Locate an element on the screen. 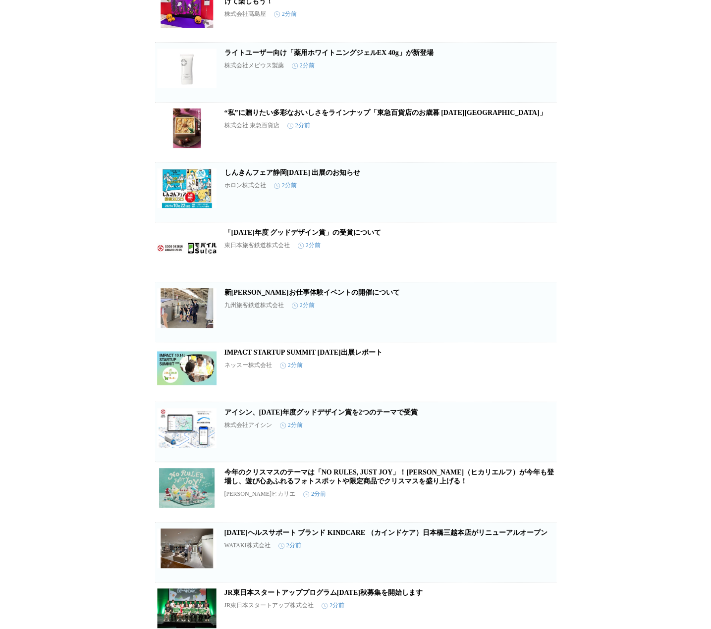  img: IMPACT STARTUP SUMMIT 2025出展レポート is located at coordinates (187, 368).